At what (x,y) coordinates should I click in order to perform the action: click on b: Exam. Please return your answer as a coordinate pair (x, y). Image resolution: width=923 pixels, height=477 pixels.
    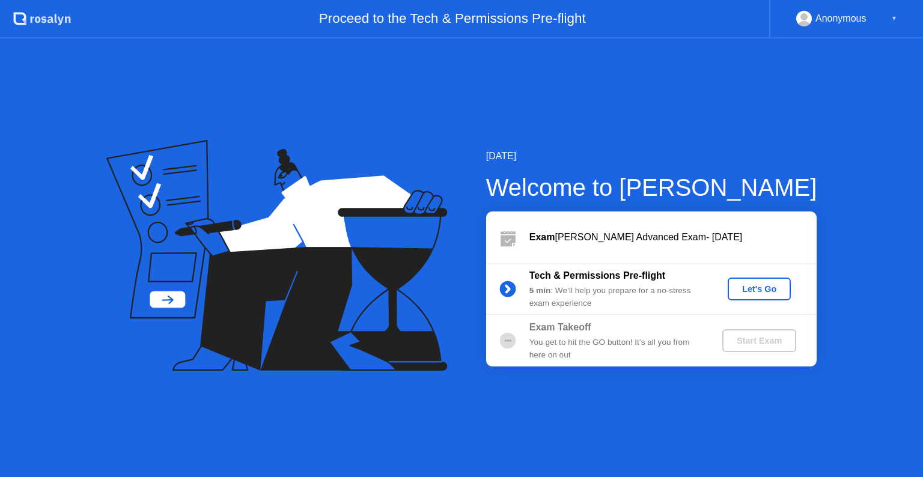
    Looking at the image, I should click on (542, 237).